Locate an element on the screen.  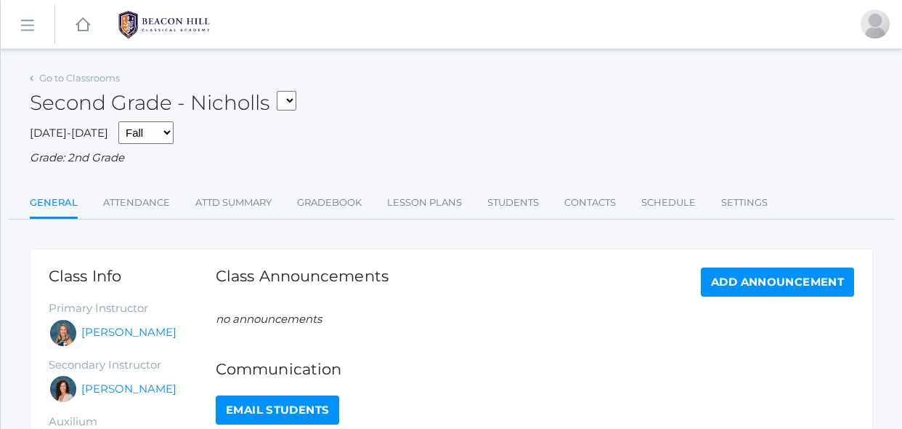
a: Contacts is located at coordinates (590, 203).